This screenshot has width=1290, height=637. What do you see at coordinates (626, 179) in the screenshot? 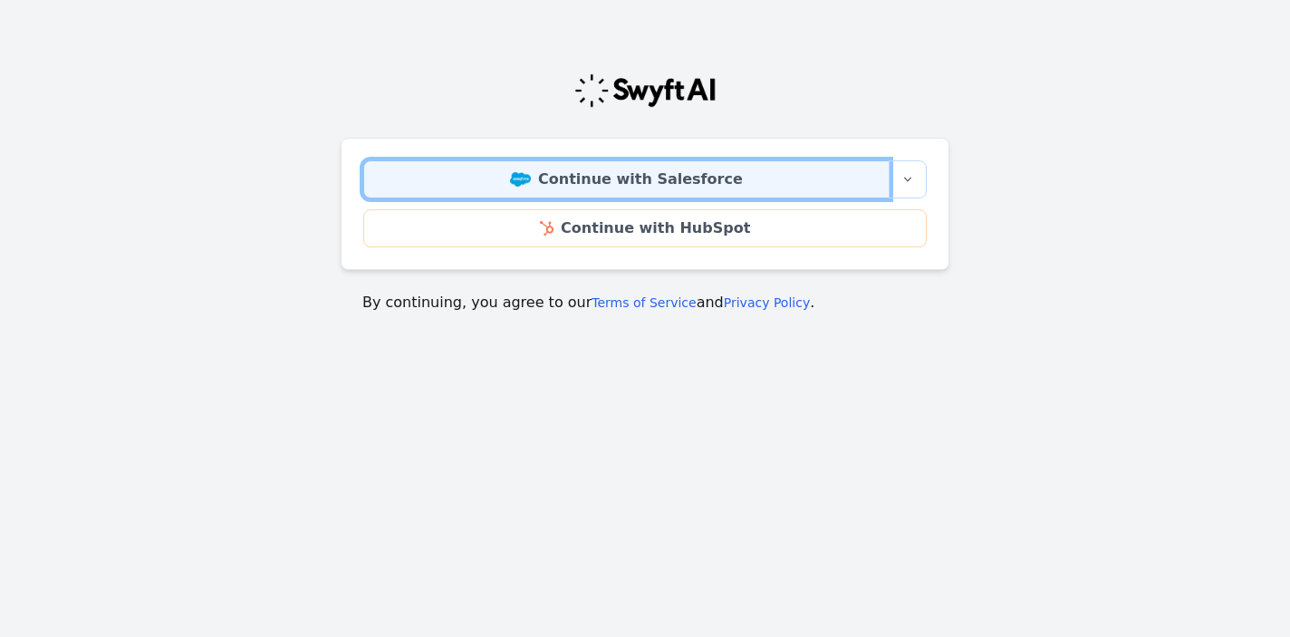
I see `a: Continue with Salesforce` at bounding box center [626, 179].